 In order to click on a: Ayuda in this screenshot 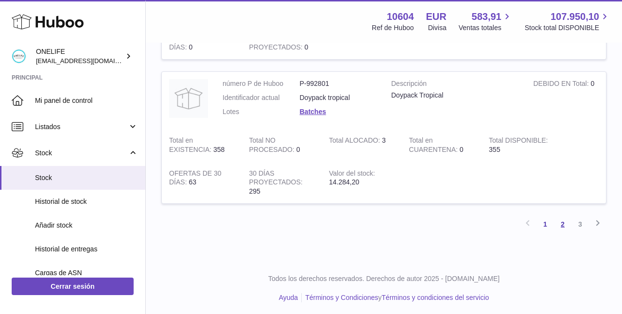, I will do `click(288, 298)`.